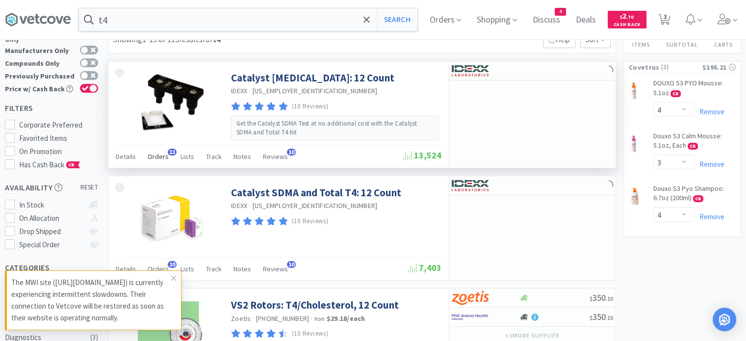 The width and height of the screenshot is (746, 341). What do you see at coordinates (59, 152) in the screenshot?
I see `div: On Promotion` at bounding box center [59, 152].